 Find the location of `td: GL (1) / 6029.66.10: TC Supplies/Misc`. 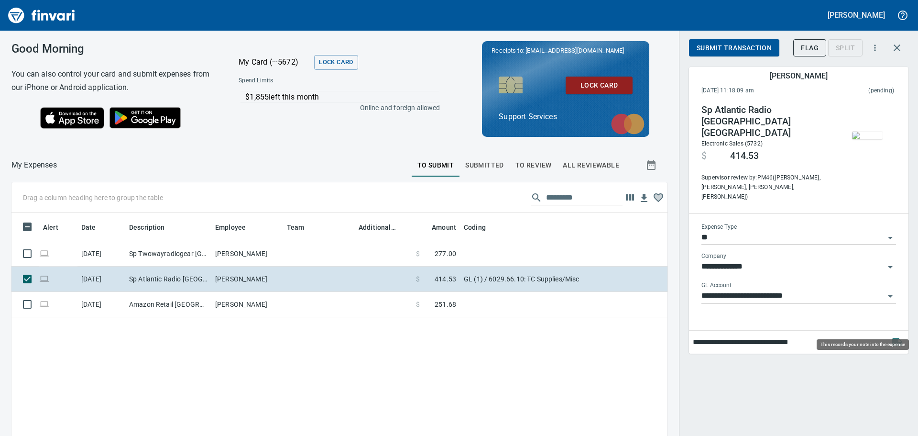

td: GL (1) / 6029.66.10: TC Supplies/Misc is located at coordinates (580, 279).